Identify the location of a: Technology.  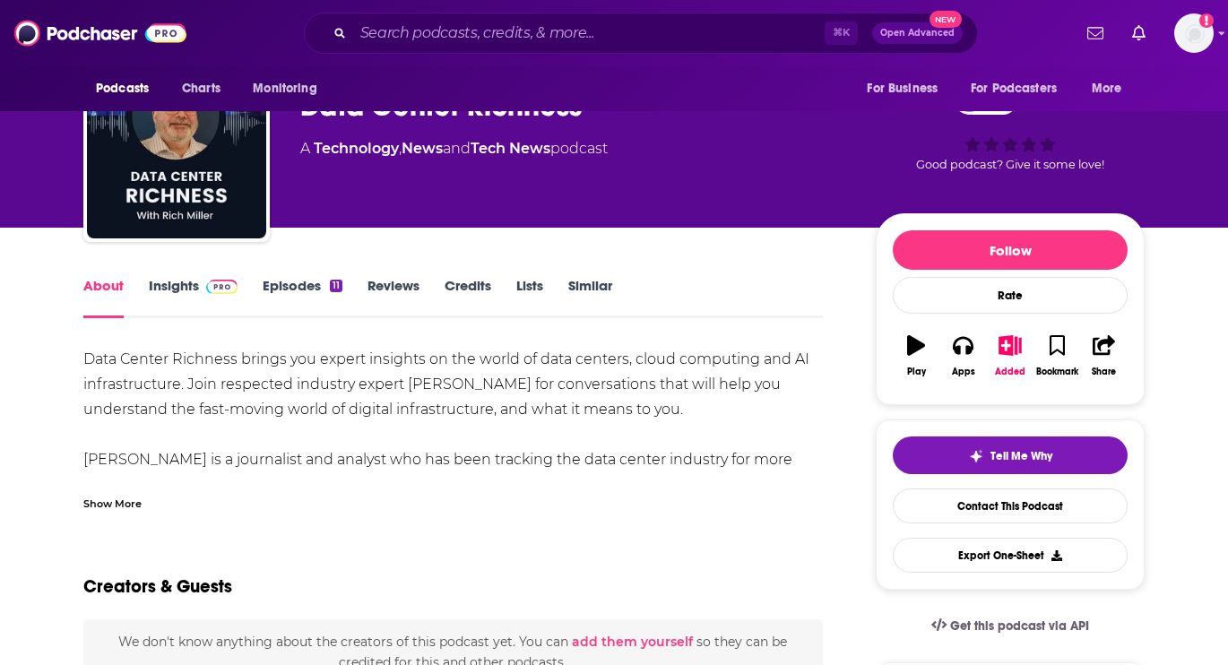
(356, 148).